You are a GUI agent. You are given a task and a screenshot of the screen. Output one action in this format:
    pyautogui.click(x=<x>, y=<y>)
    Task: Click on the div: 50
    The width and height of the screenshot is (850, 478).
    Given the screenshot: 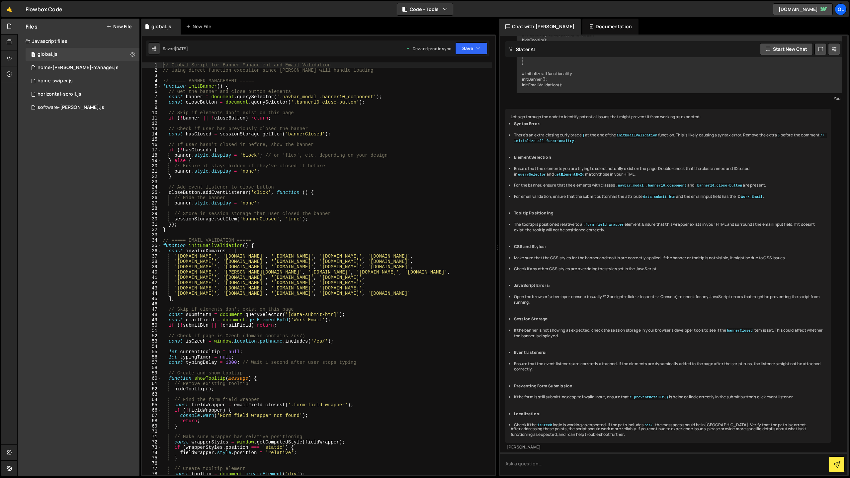 What is the action you would take?
    pyautogui.click(x=152, y=326)
    